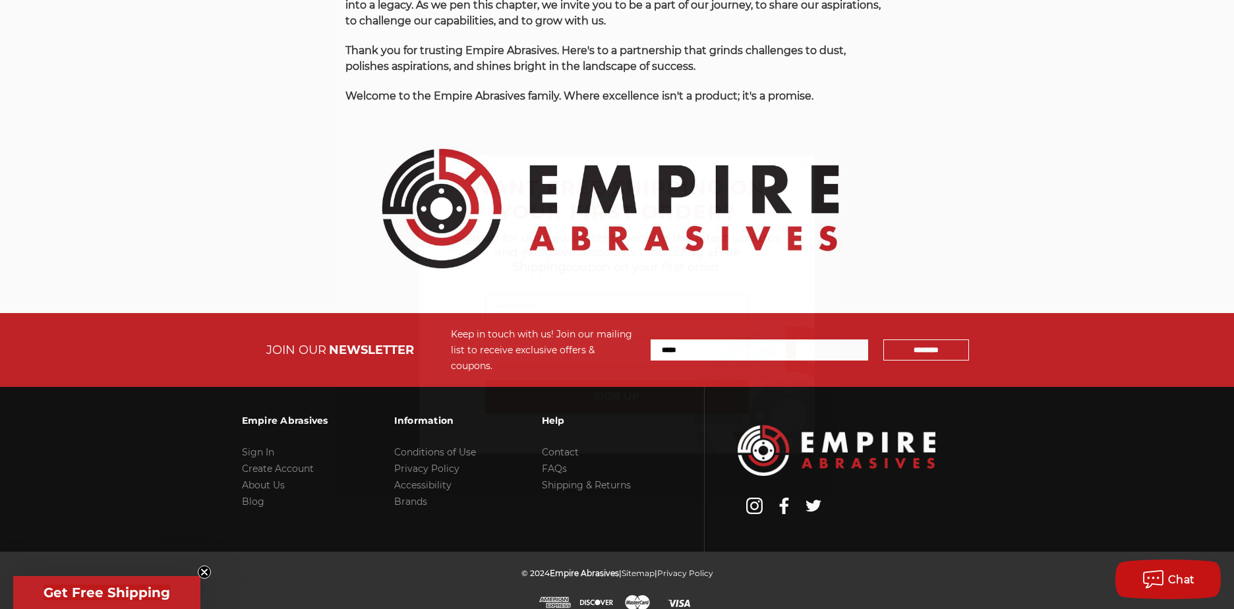 Image resolution: width=1234 pixels, height=609 pixels. Describe the element at coordinates (617, 200) in the screenshot. I see `span: WANT FREE SHIPPING ON YOUR FIRST ORDER?` at that location.